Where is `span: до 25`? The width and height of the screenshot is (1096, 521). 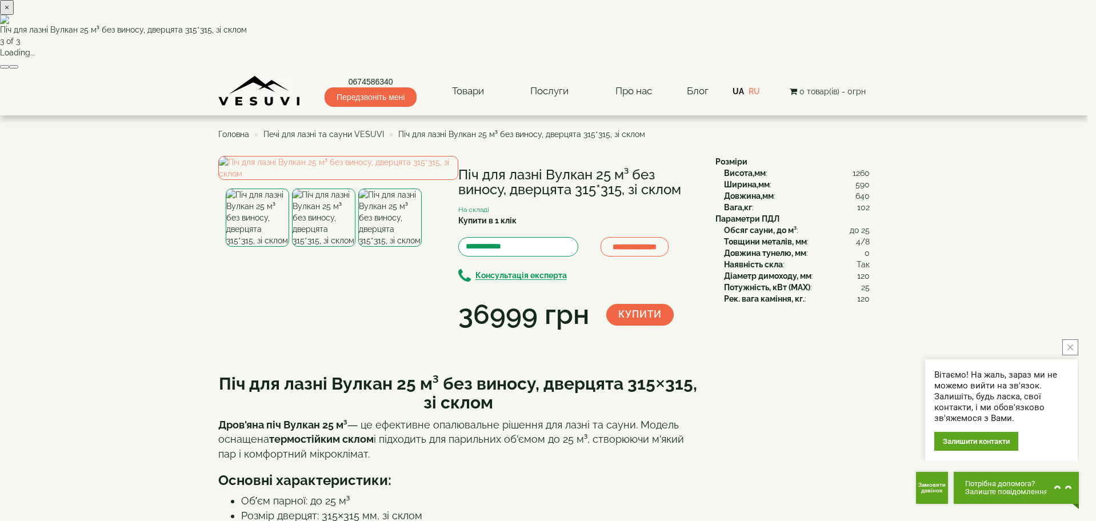 span: до 25 is located at coordinates (859, 230).